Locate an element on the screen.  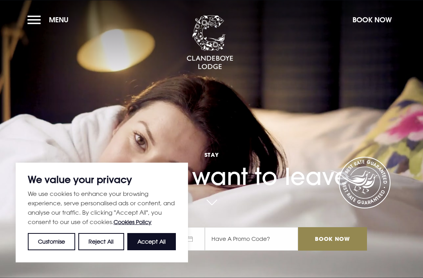
input: Have A Promo Code? is located at coordinates (251, 239).